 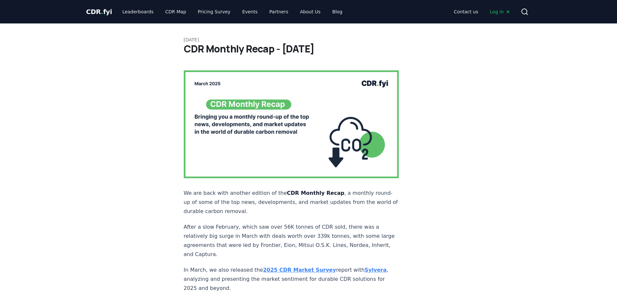 What do you see at coordinates (500, 12) in the screenshot?
I see `span: Log in` at bounding box center [500, 12].